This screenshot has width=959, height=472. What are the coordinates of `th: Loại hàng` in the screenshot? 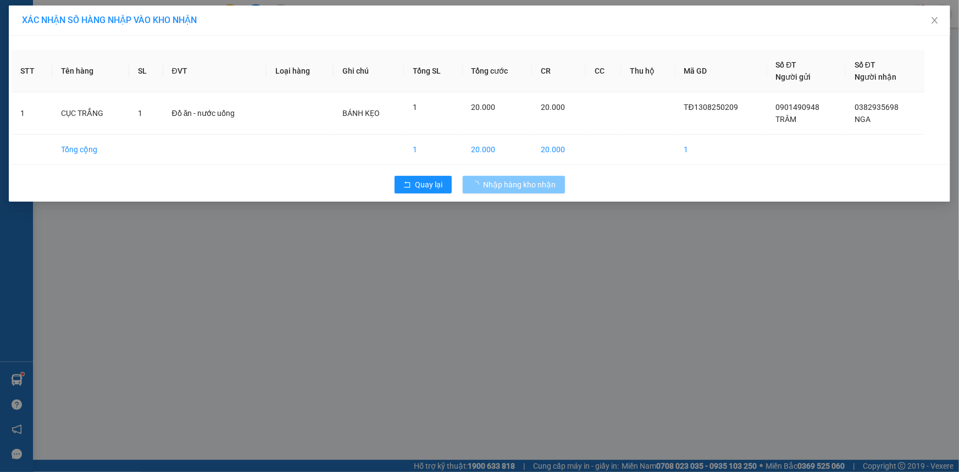 It's located at (300, 71).